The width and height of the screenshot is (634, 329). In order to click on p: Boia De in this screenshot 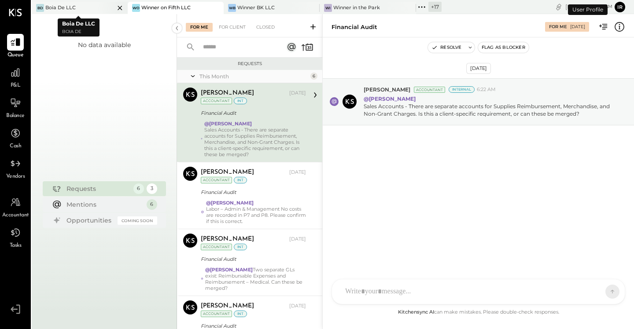, I will do `click(78, 32)`.